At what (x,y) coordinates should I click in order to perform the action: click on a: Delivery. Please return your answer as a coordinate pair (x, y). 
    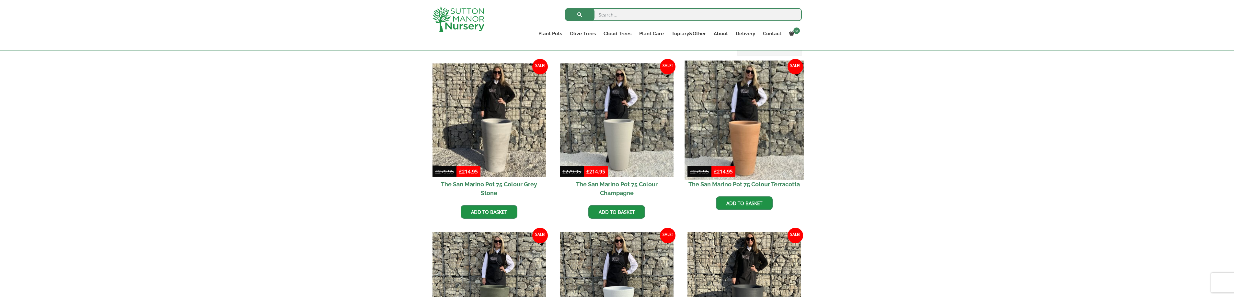
    Looking at the image, I should click on (746, 34).